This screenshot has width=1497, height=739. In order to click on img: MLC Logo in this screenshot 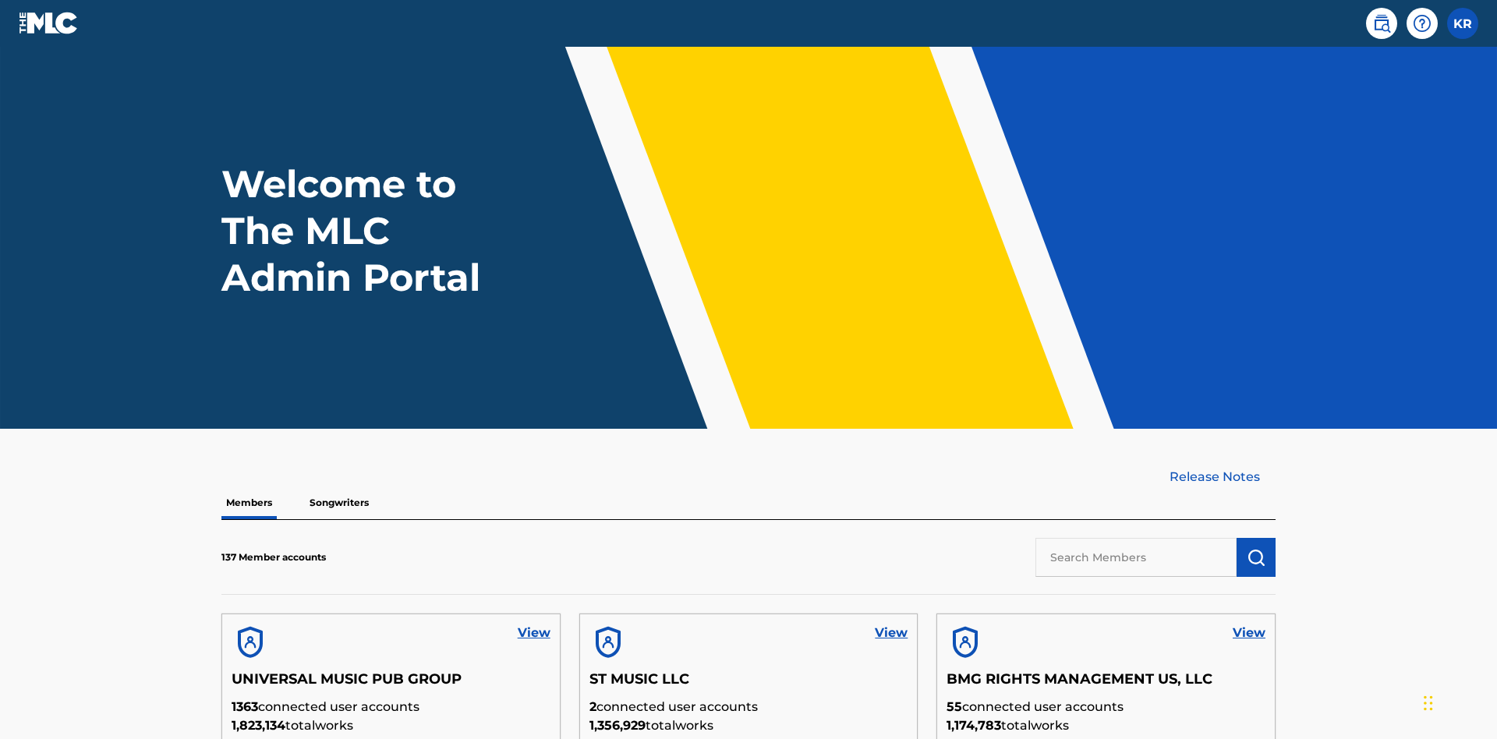, I will do `click(48, 23)`.